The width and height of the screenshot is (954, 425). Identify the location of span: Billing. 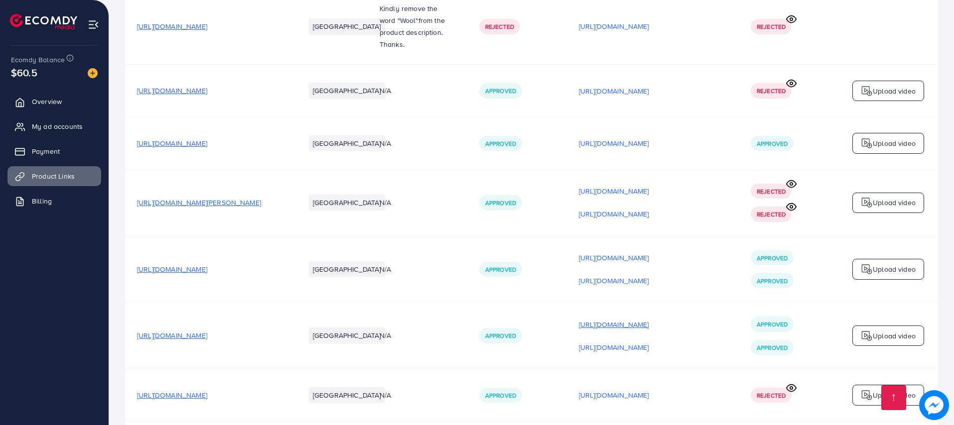
(42, 201).